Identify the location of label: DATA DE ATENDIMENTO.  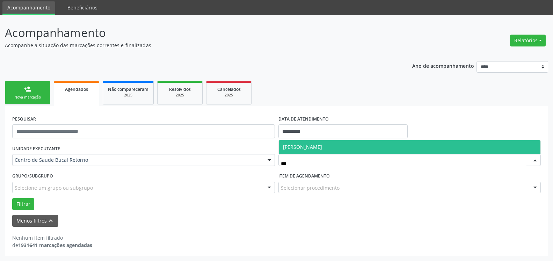
(304, 119).